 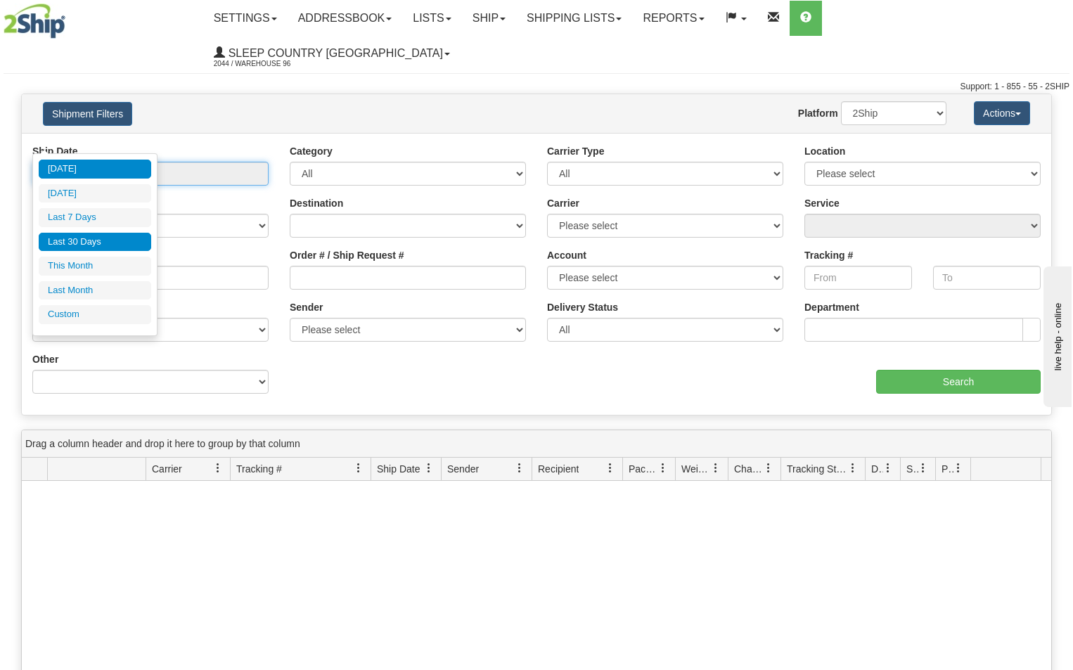 What do you see at coordinates (987, 278) in the screenshot?
I see `input: To` at bounding box center [987, 278].